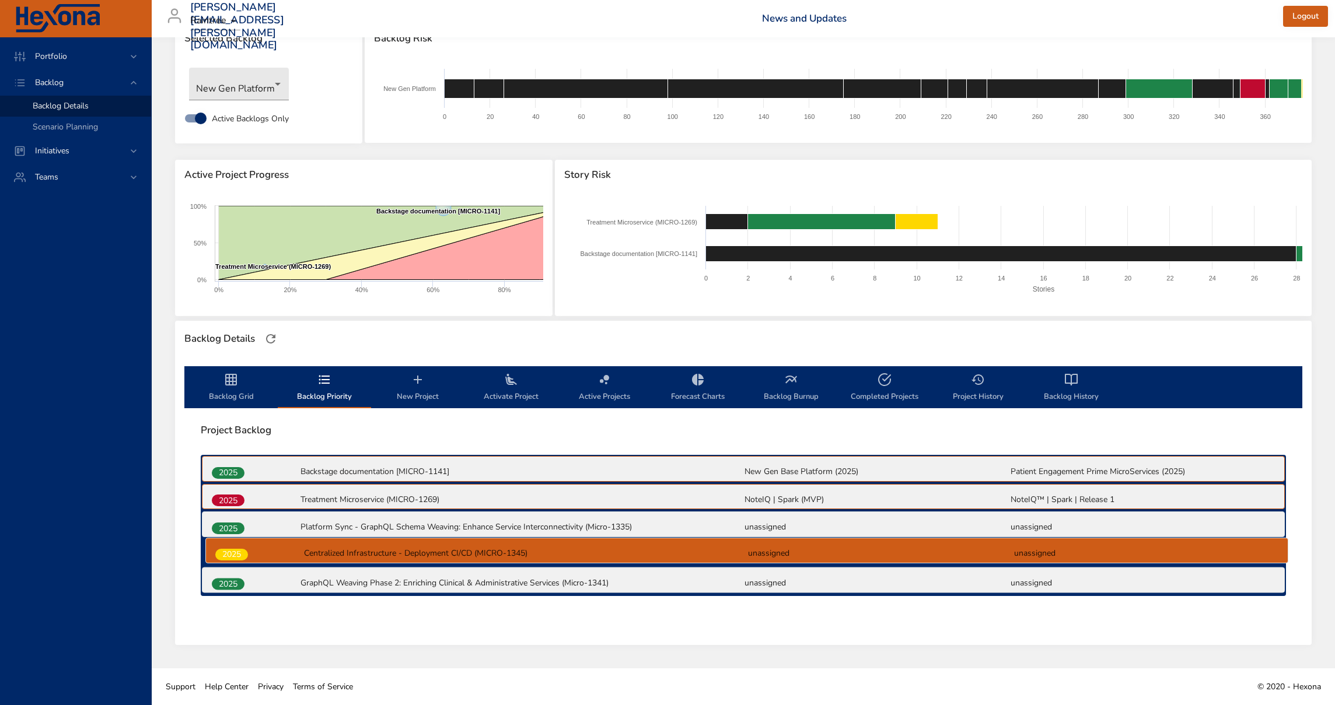 The width and height of the screenshot is (1335, 705). Describe the element at coordinates (219, 339) in the screenshot. I see `div: Backlog Details` at that location.